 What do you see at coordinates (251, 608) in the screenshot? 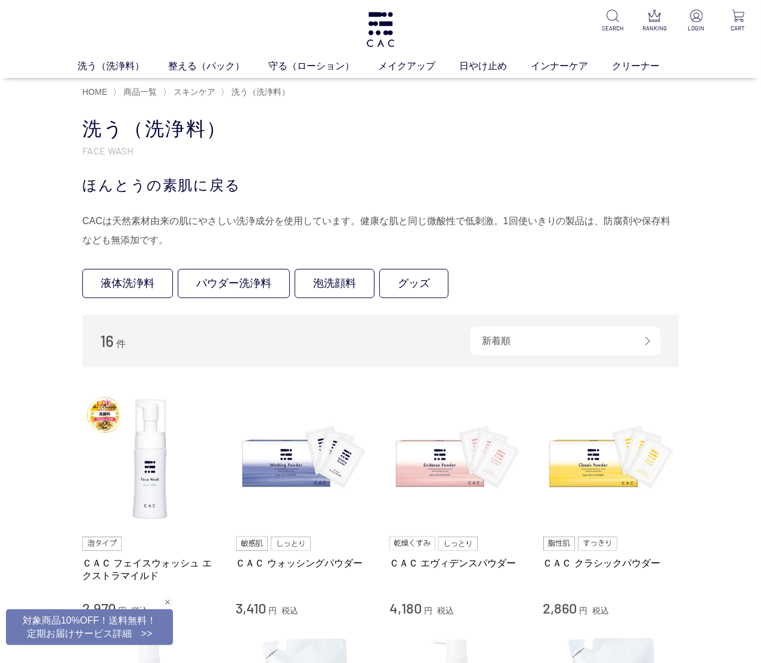
I see `span: 3,410` at bounding box center [251, 608].